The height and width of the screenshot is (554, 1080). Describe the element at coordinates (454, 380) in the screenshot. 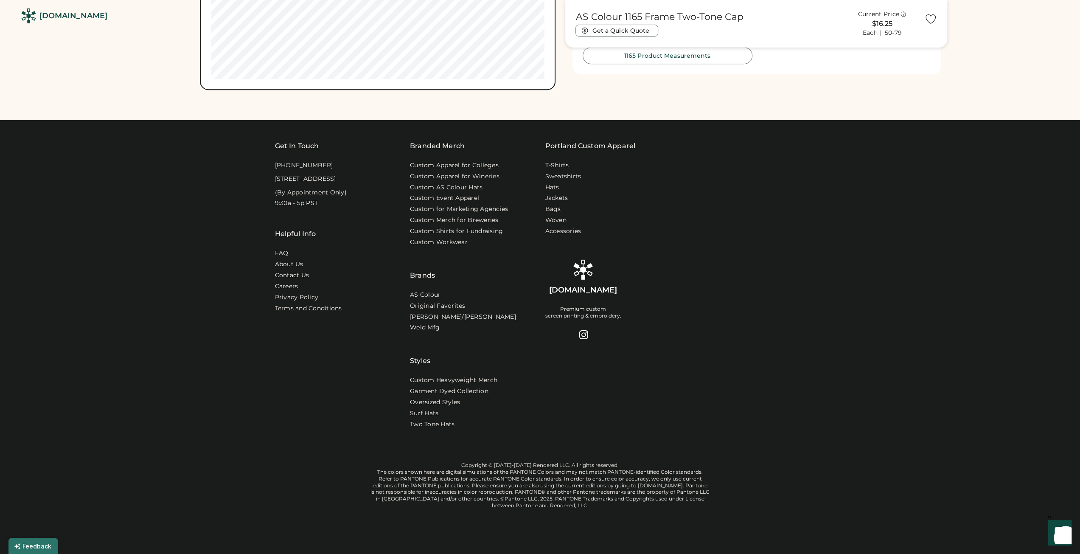

I see `a: Custom Heavyweight Merch` at that location.